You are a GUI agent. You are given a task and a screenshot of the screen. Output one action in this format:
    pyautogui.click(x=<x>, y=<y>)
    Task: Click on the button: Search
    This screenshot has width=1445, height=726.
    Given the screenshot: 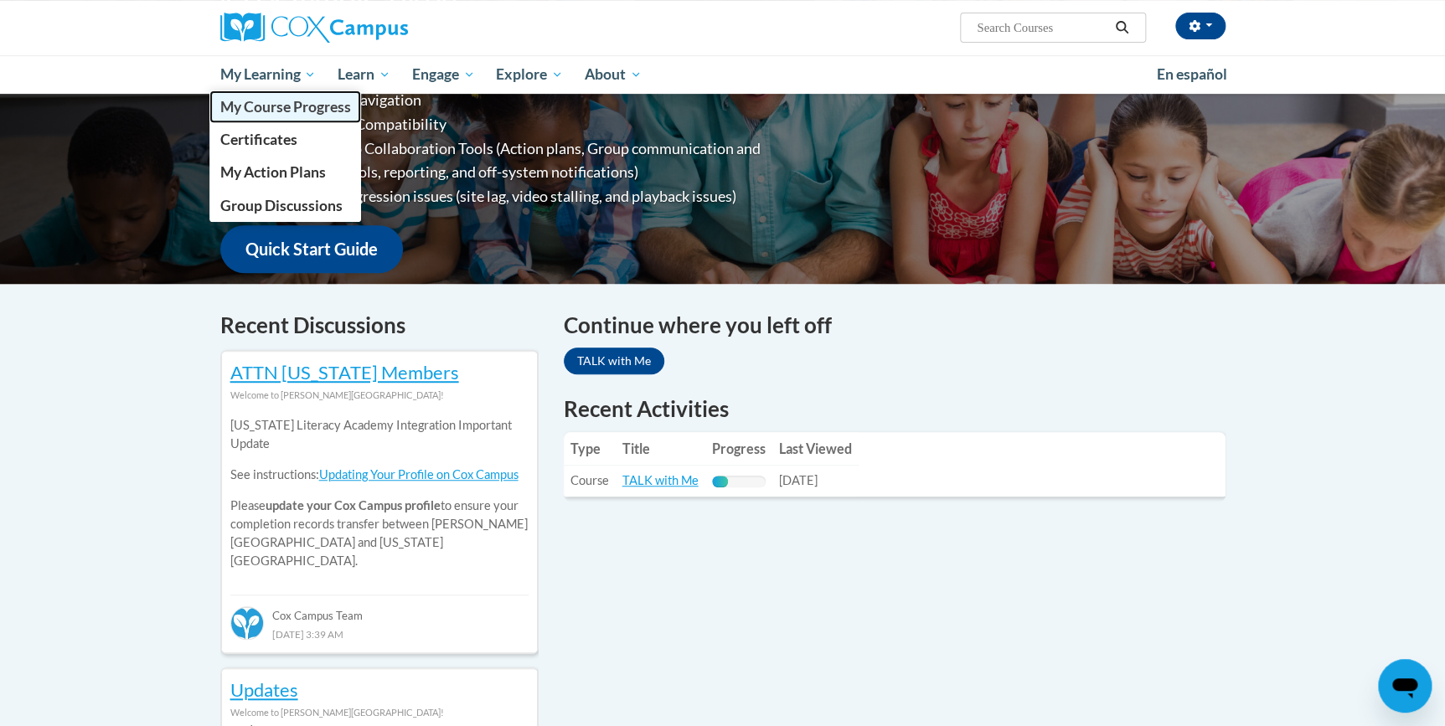 What is the action you would take?
    pyautogui.click(x=1121, y=28)
    